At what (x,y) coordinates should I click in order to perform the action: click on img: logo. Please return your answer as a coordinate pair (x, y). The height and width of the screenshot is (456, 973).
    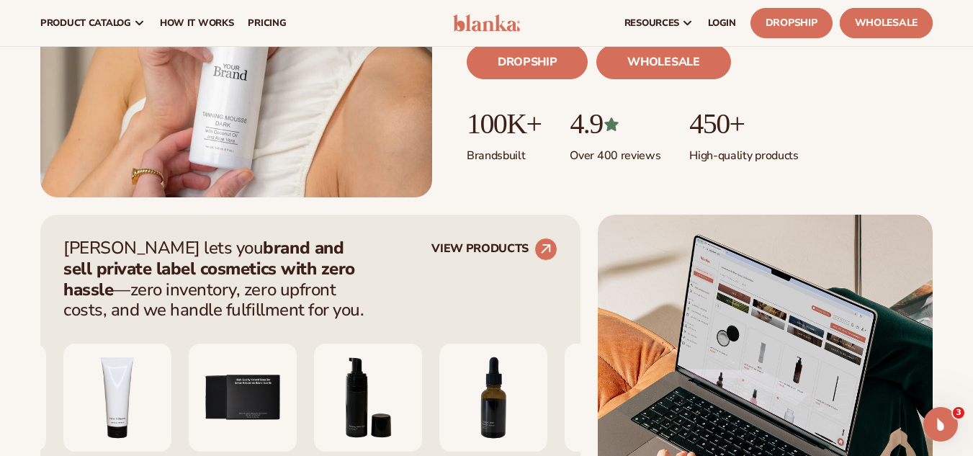
    Looking at the image, I should click on (487, 23).